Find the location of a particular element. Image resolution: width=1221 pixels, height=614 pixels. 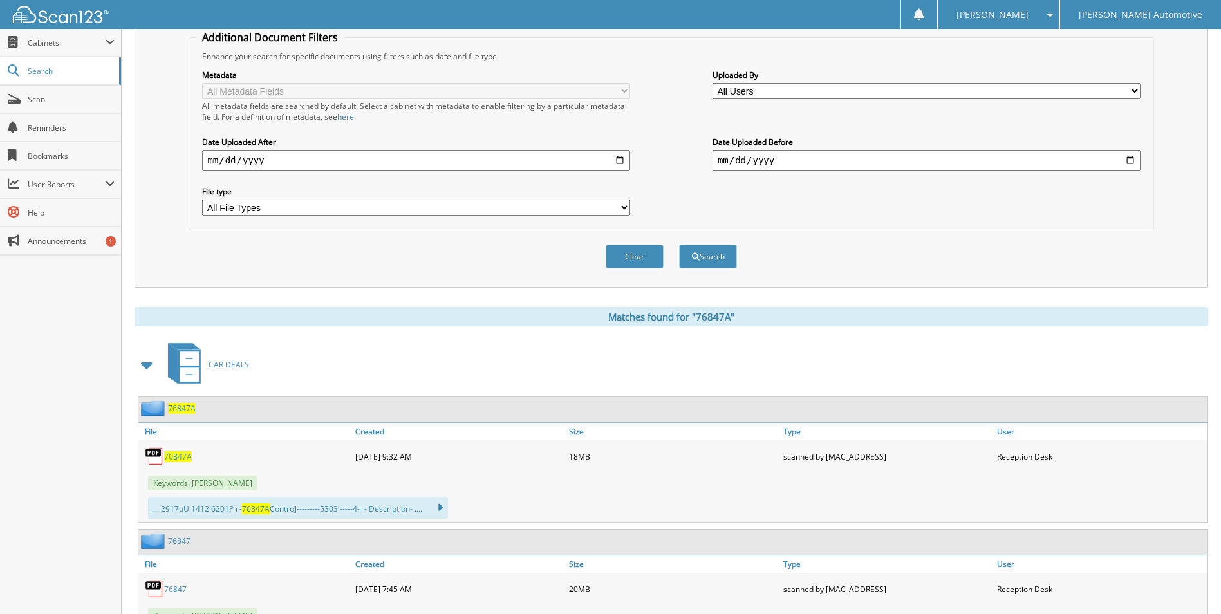

img: scan123-logo-white.svg is located at coordinates (61, 14).